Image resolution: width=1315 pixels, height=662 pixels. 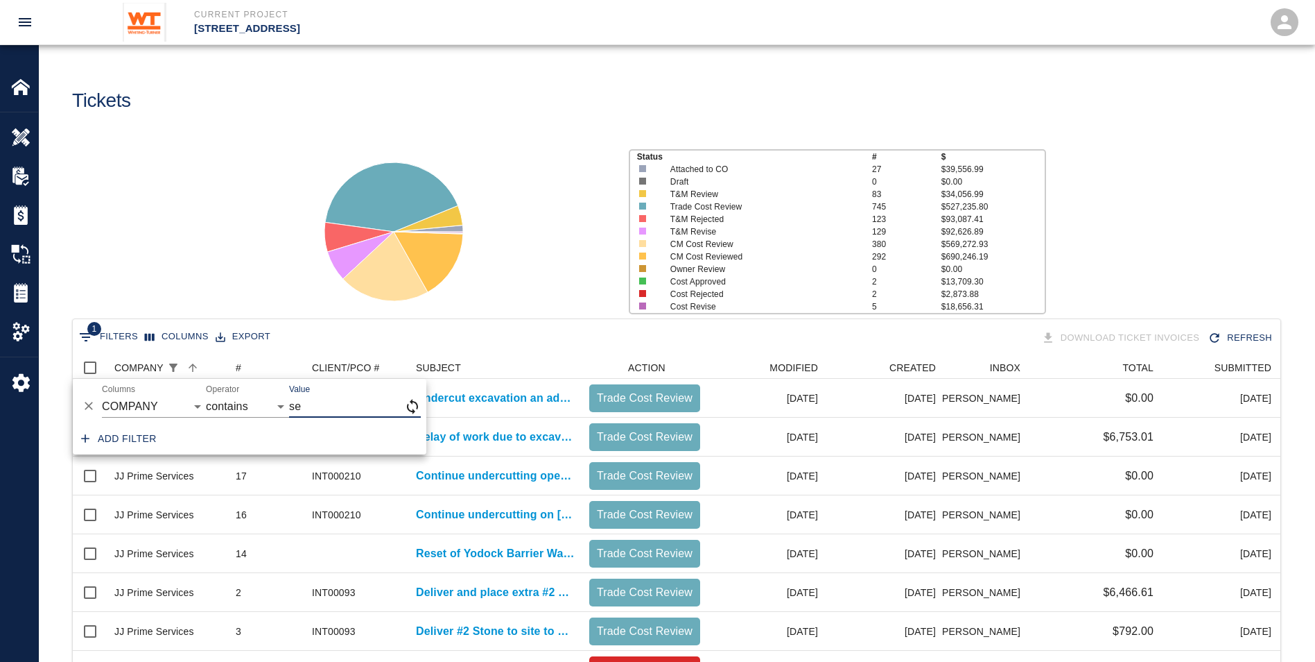 I want to click on p: 83, so click(x=907, y=194).